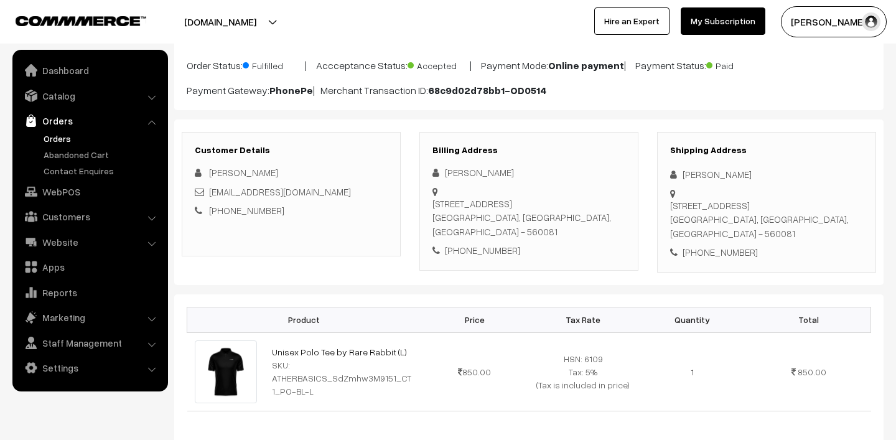 Image resolution: width=896 pixels, height=440 pixels. What do you see at coordinates (90, 368) in the screenshot?
I see `a: Settings` at bounding box center [90, 368].